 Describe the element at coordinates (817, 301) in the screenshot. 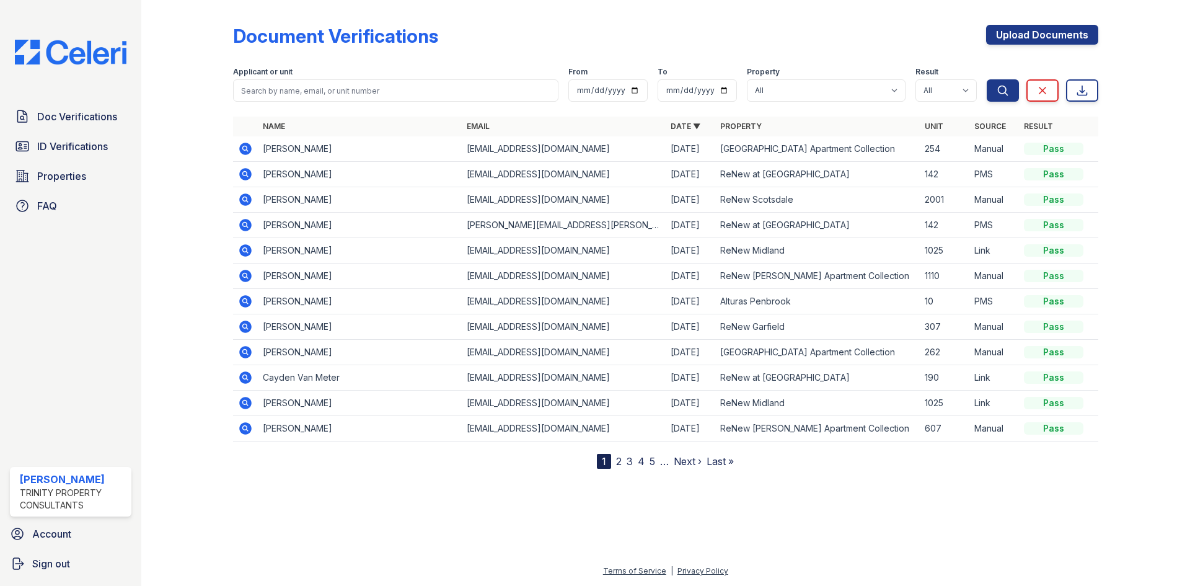

I see `td: Alturas Penbrook` at that location.